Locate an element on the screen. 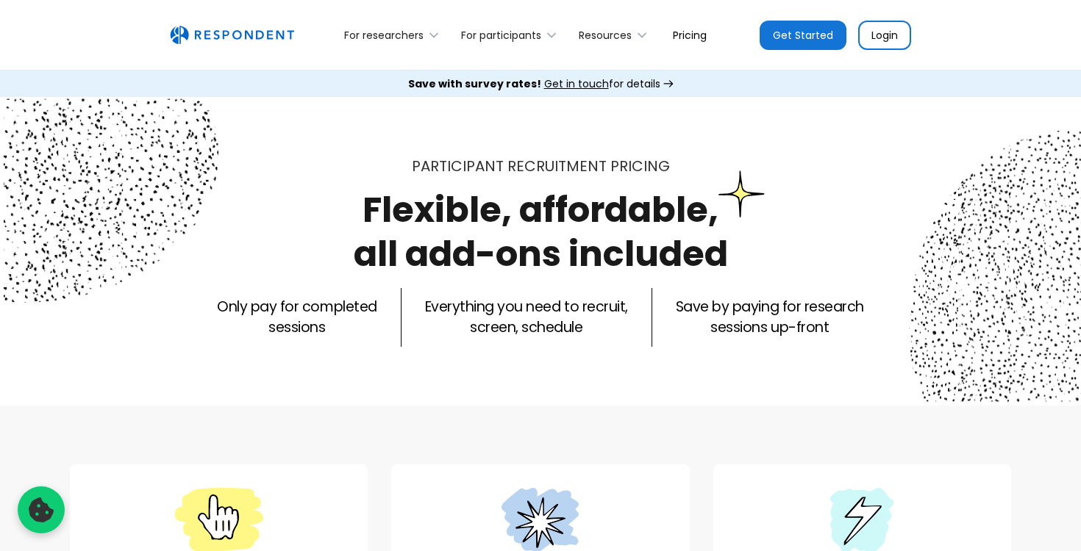  a: Login is located at coordinates (884, 35).